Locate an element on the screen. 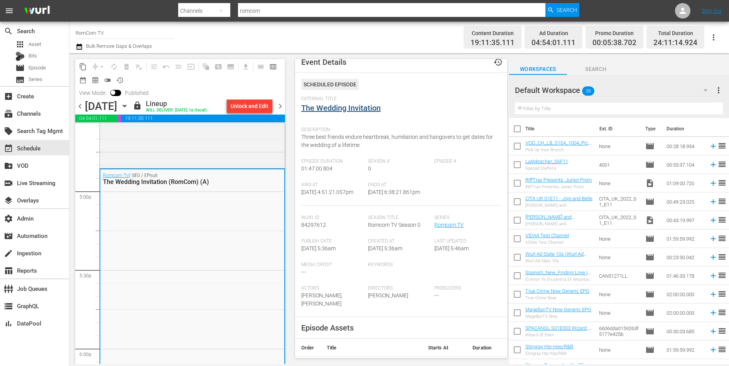 Image resolution: width=729 pixels, height=366 pixels. span: Week Calendar View is located at coordinates (273, 67).